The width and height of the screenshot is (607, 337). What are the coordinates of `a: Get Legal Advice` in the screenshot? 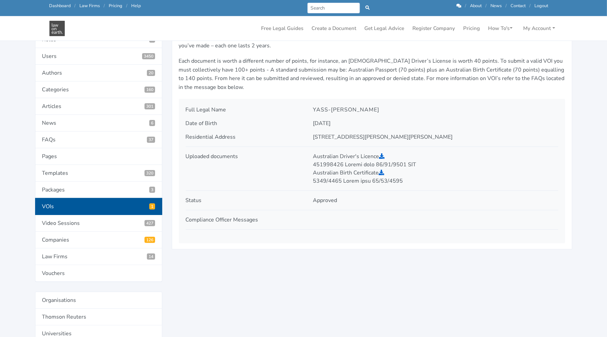 It's located at (384, 28).